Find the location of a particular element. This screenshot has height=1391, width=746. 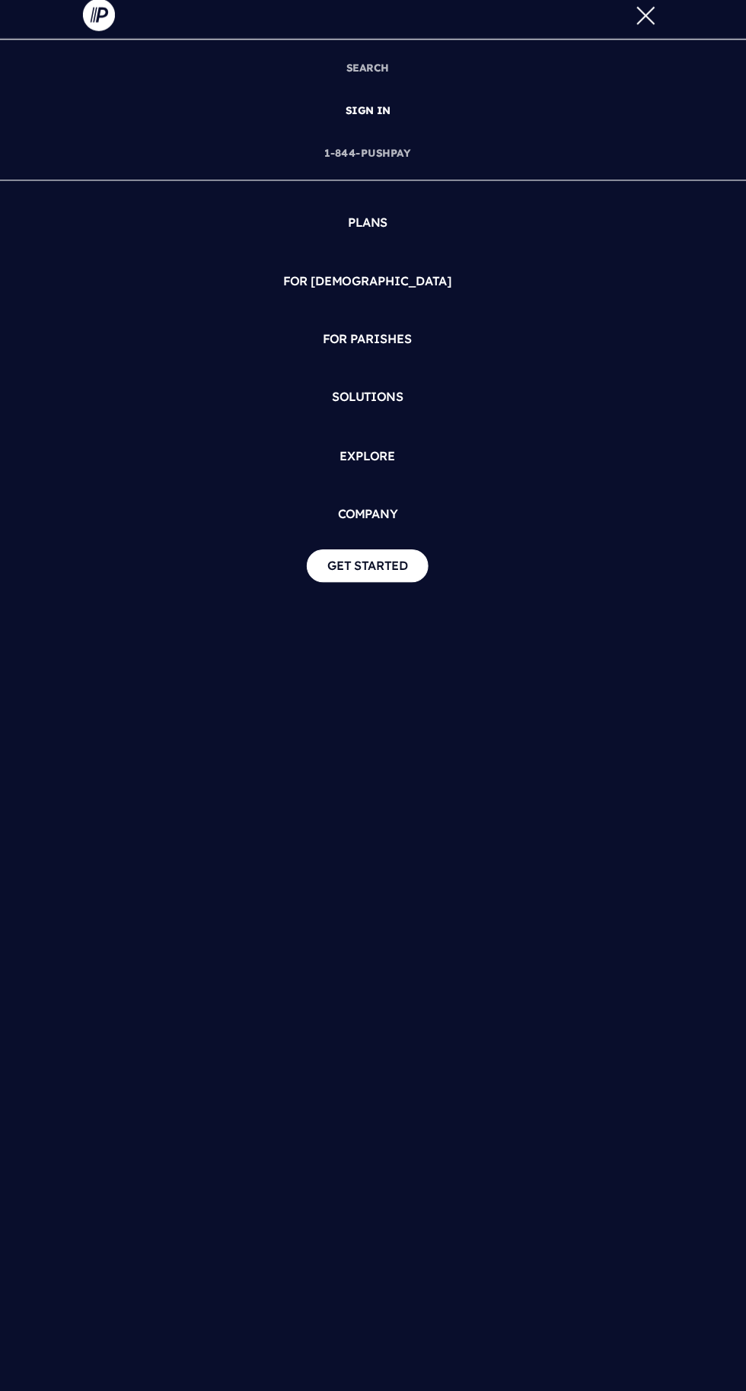

a: GET STARTED is located at coordinates (373, 543).